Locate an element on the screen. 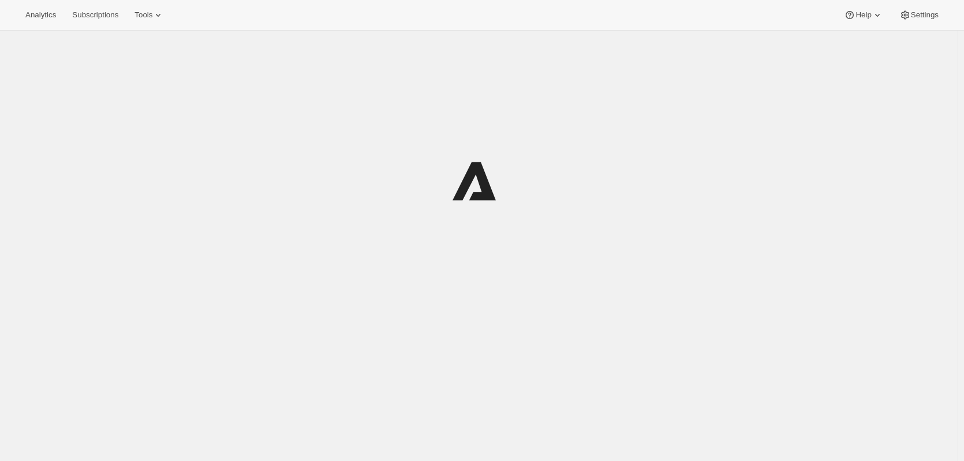  button: Settings is located at coordinates (919, 15).